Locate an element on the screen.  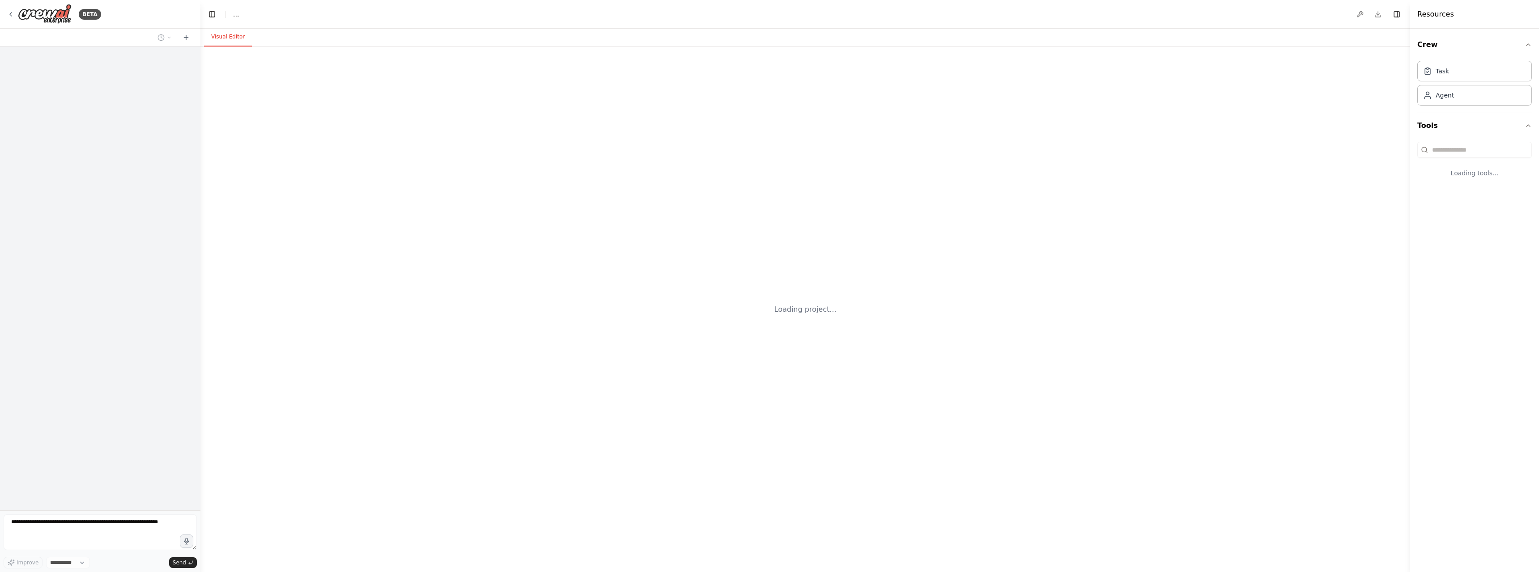
button: Hide right sidebar is located at coordinates (1397, 14).